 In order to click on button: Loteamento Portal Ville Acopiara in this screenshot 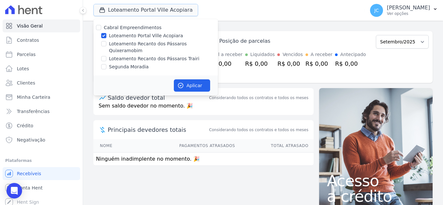, I will do `click(146, 10)`.